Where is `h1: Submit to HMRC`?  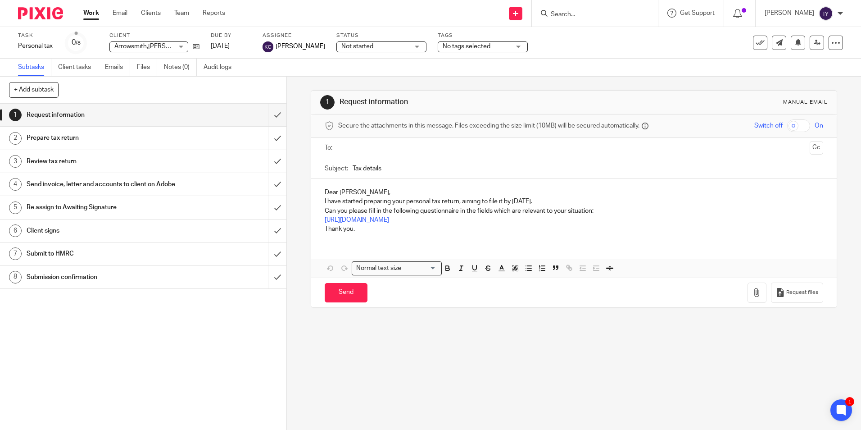 h1: Submit to HMRC is located at coordinates (104, 253).